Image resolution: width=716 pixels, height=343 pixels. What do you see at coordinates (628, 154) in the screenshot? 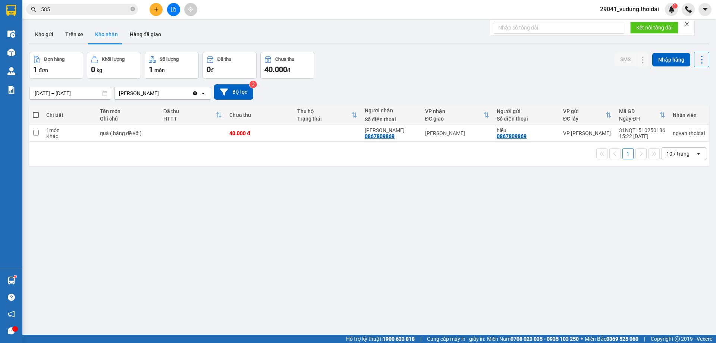
I see `button: 1` at bounding box center [628, 154].